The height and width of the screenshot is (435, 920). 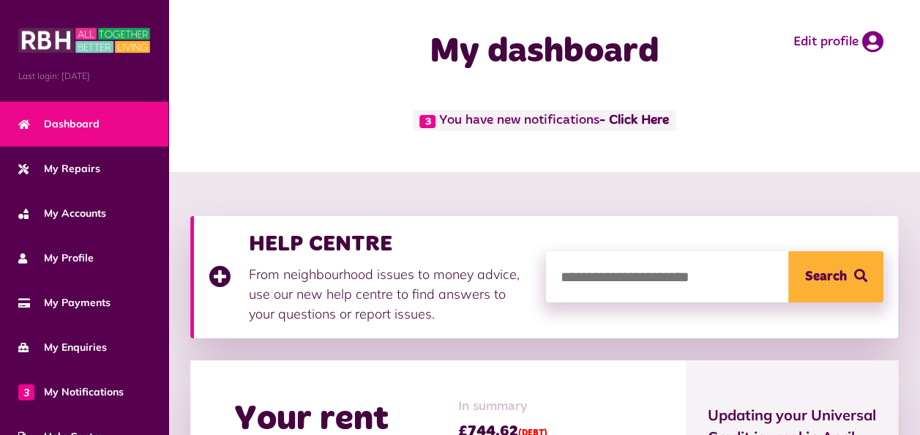 What do you see at coordinates (544, 120) in the screenshot?
I see `span: You have new notifications` at bounding box center [544, 120].